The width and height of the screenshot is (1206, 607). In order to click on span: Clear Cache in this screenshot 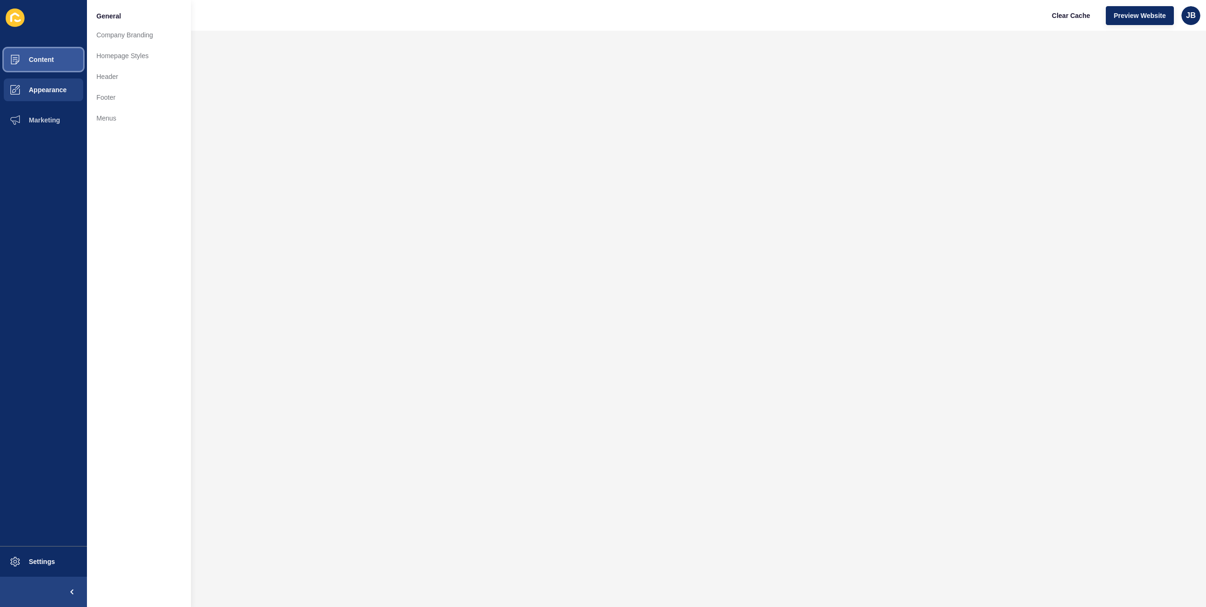, I will do `click(1071, 16)`.